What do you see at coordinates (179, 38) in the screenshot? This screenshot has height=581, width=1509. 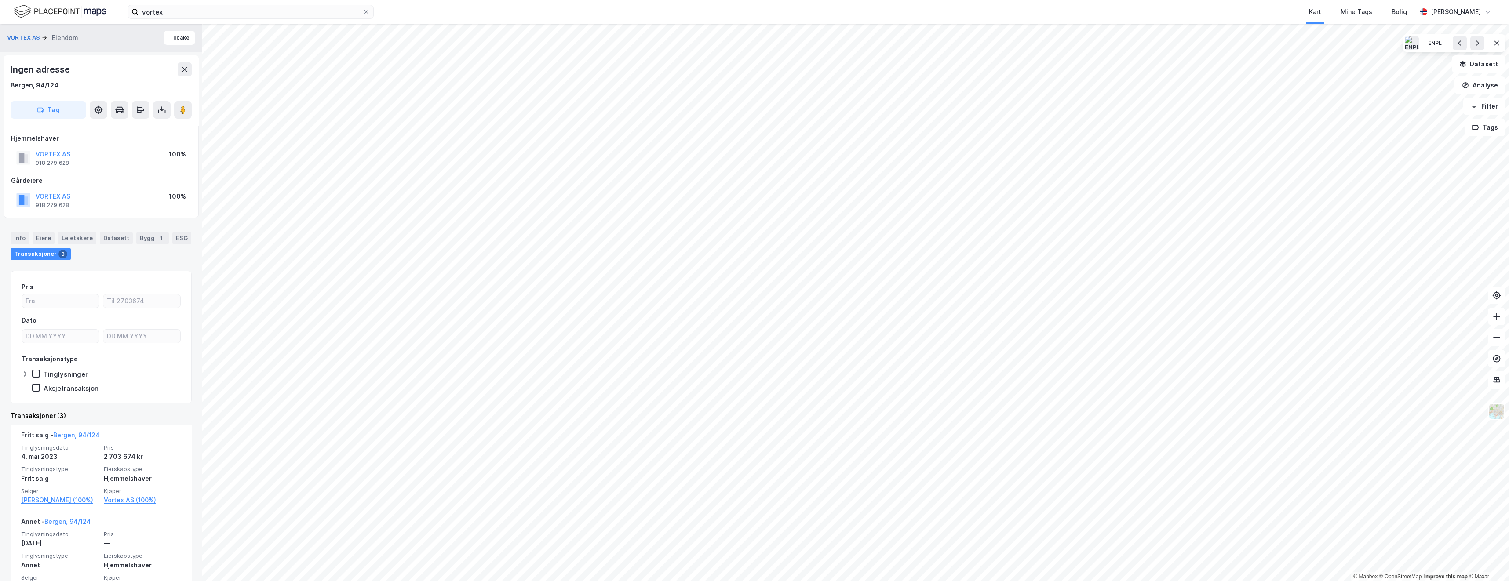 I see `button: Tilbake` at bounding box center [179, 38].